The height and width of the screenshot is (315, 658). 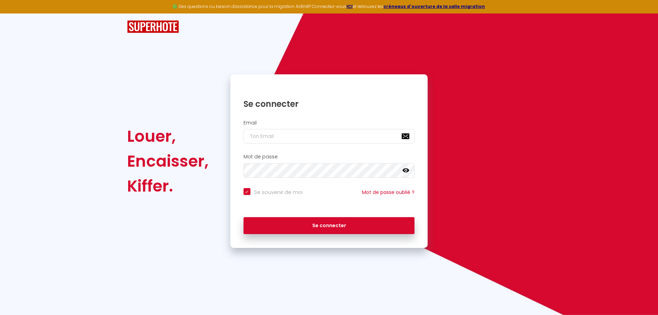 What do you see at coordinates (388, 192) in the screenshot?
I see `a: Mot de passe oublié ?` at bounding box center [388, 192].